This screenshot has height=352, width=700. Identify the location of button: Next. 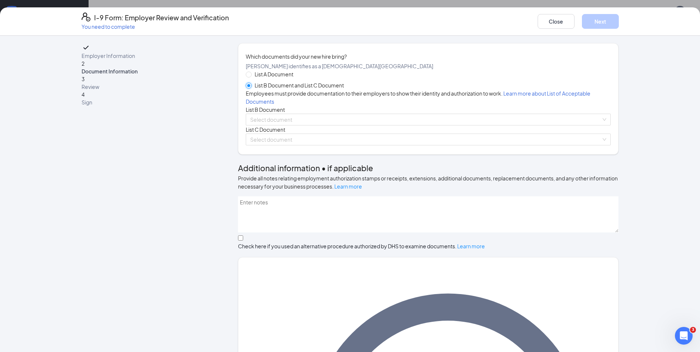
(601, 21).